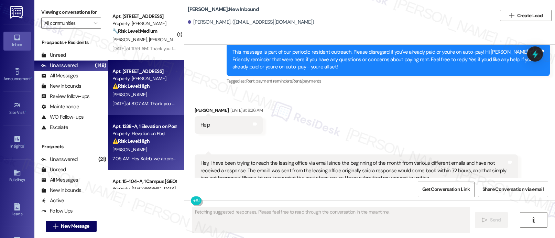  Describe the element at coordinates (385, 59) in the screenshot. I see `div: This message is part of our periodic resident outreach. Please disregard if you've already paid o...` at that location.